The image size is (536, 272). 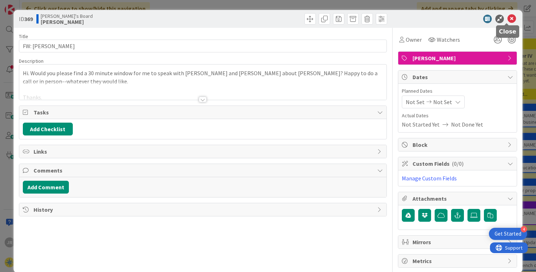 What do you see at coordinates (467, 124) in the screenshot?
I see `span: Not Done Yet` at bounding box center [467, 124].